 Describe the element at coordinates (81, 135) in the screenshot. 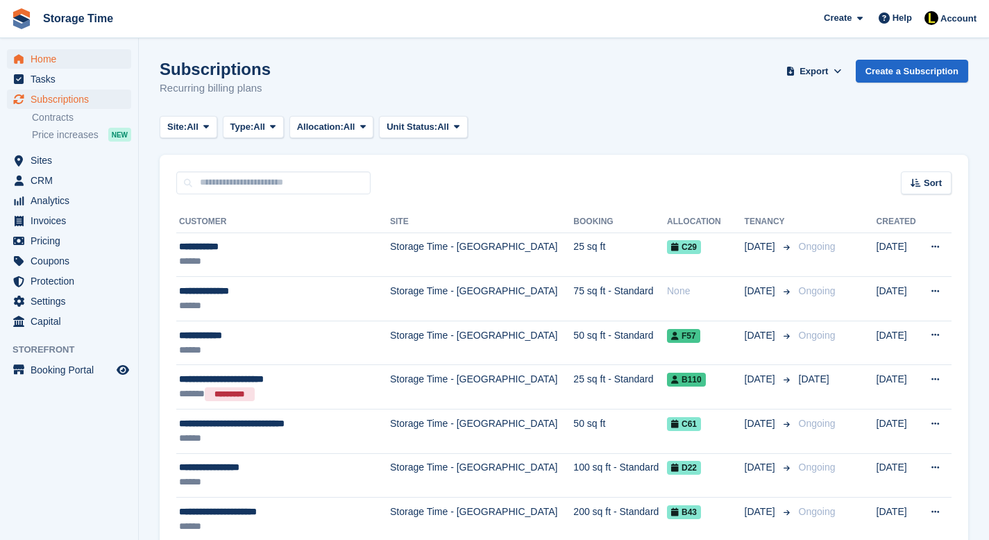

I see `a: Price increases NEW` at that location.